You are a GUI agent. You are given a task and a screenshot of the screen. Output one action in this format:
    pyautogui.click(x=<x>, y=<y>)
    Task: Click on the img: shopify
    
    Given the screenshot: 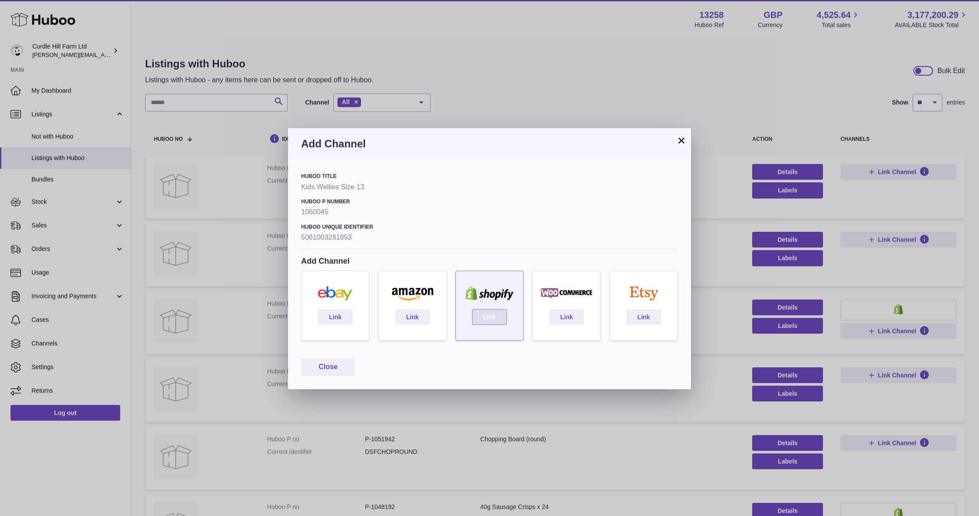 What is the action you would take?
    pyautogui.click(x=489, y=293)
    